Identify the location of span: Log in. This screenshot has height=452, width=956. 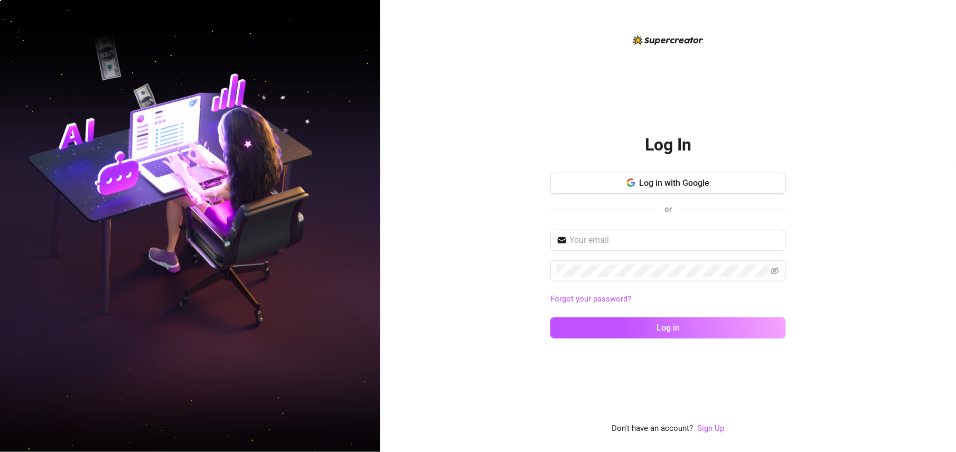
(668, 327).